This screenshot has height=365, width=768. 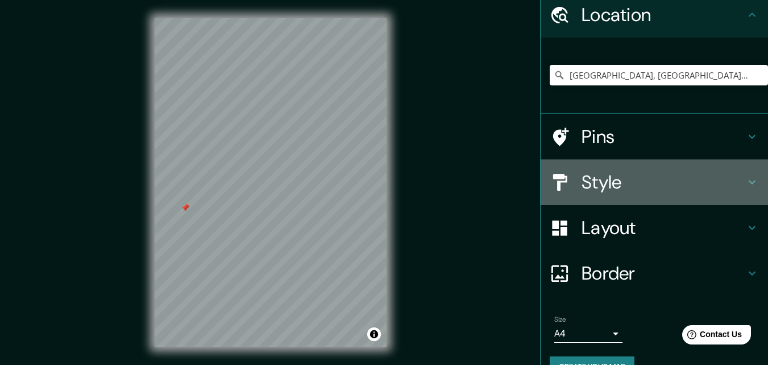 I want to click on input: Pick your city or area, so click(x=659, y=75).